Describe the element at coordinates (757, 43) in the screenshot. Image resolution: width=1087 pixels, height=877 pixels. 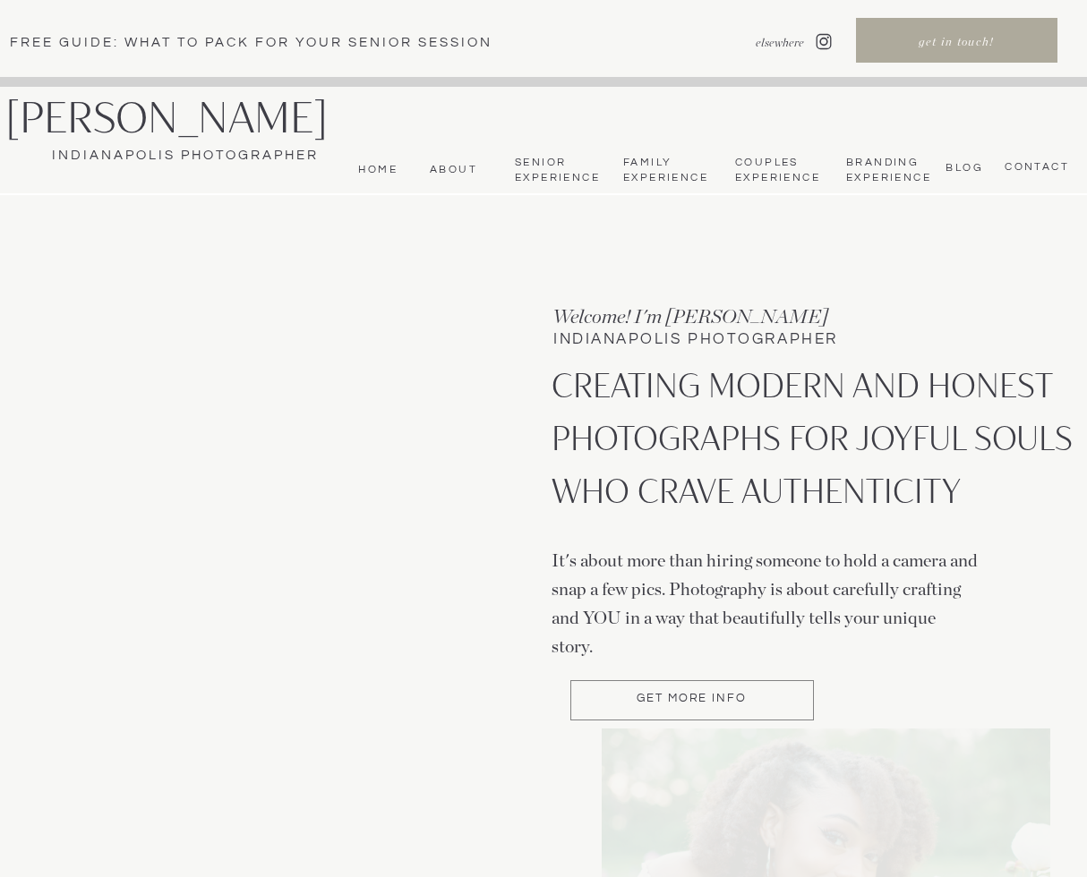
I see `nav: elsewhere` at that location.